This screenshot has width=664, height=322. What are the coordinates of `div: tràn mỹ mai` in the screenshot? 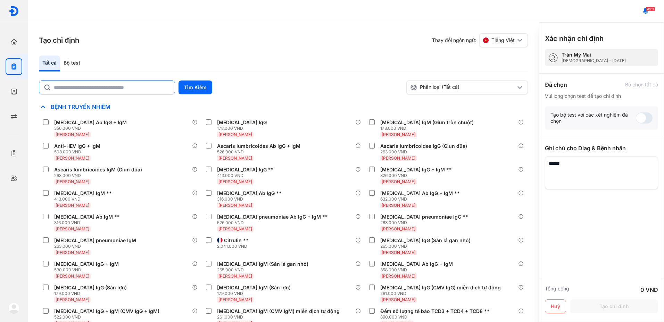 It's located at (594, 55).